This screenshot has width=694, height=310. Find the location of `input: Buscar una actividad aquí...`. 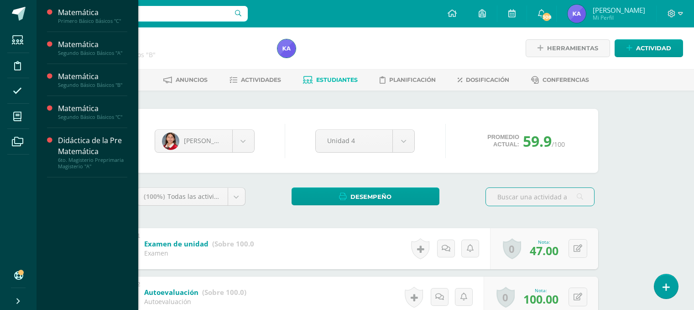

input: Buscar una actividad aquí... is located at coordinates (540, 196).